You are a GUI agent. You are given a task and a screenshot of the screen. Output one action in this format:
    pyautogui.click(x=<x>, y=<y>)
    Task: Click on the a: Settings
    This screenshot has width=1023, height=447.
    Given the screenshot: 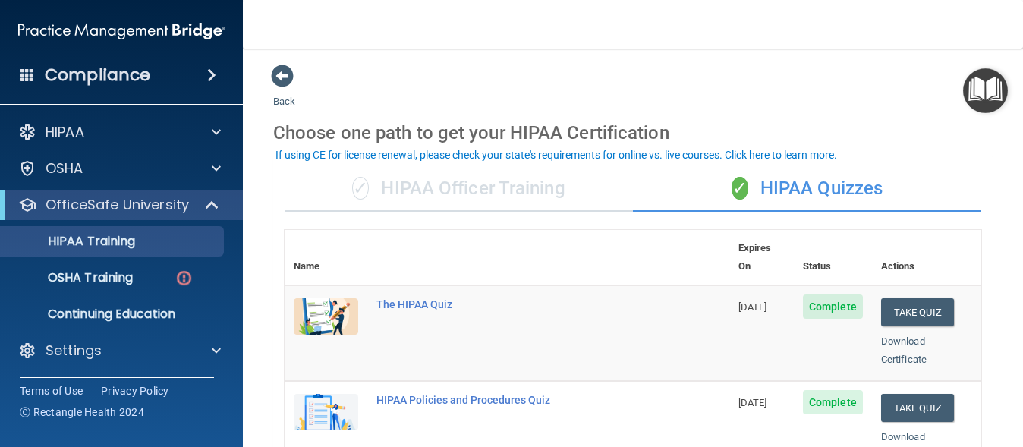 What is the action you would take?
    pyautogui.click(x=119, y=351)
    